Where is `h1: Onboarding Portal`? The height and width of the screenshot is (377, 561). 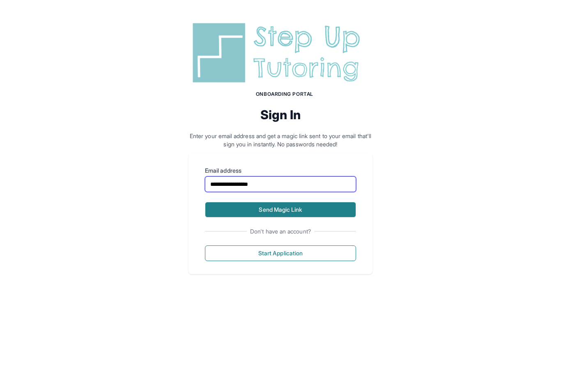 h1: Onboarding Portal is located at coordinates (285, 94).